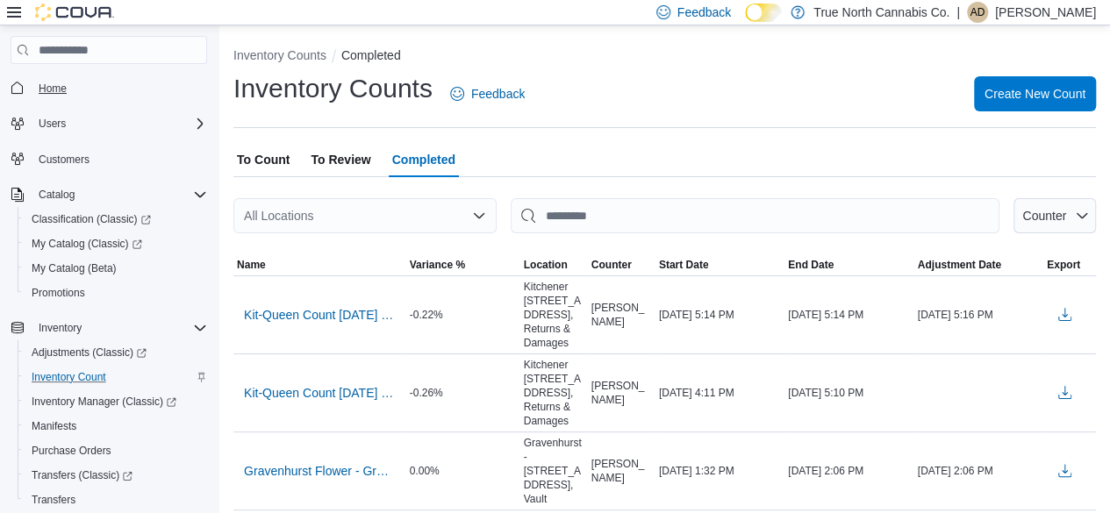  Describe the element at coordinates (116, 426) in the screenshot. I see `button: Manifests` at that location.